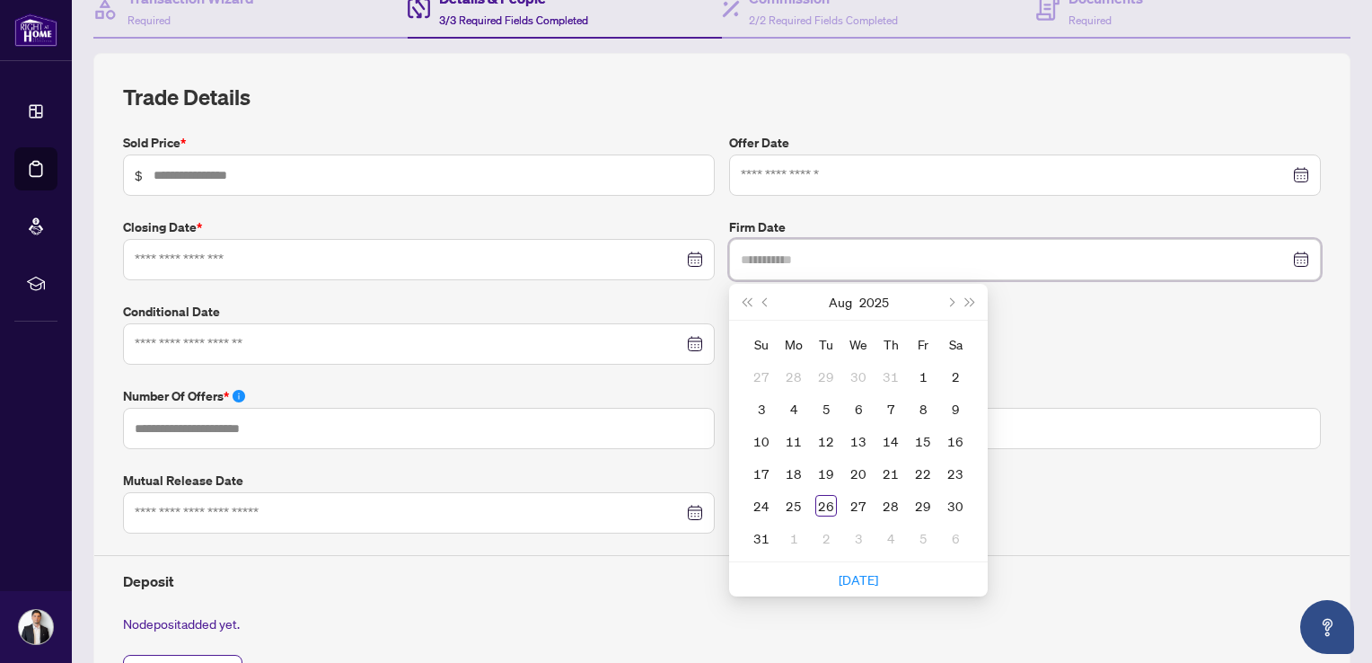 This screenshot has height=663, width=1372. What do you see at coordinates (923, 505) in the screenshot?
I see `td: 2025-08-29` at bounding box center [923, 505].